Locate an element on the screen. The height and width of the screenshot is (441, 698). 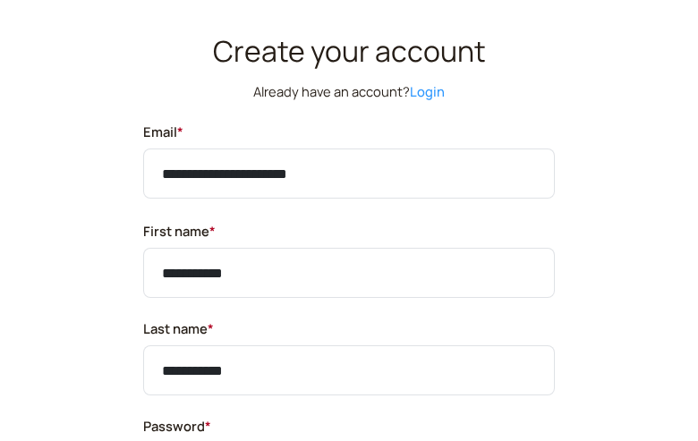
a: Login is located at coordinates (427, 91).